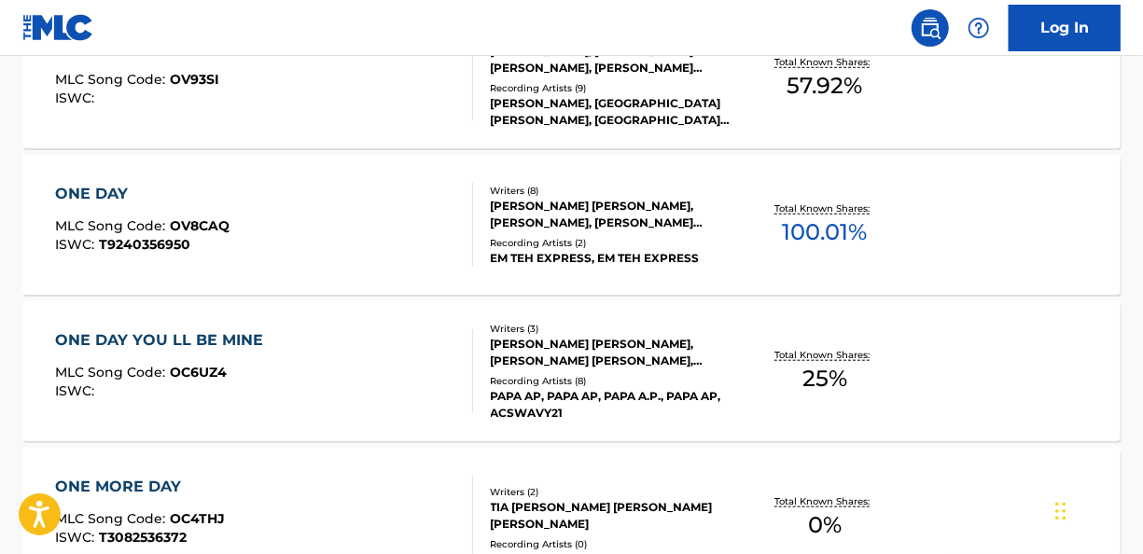  What do you see at coordinates (612, 190) in the screenshot?
I see `div: Writers ( 8 )` at bounding box center [612, 190].